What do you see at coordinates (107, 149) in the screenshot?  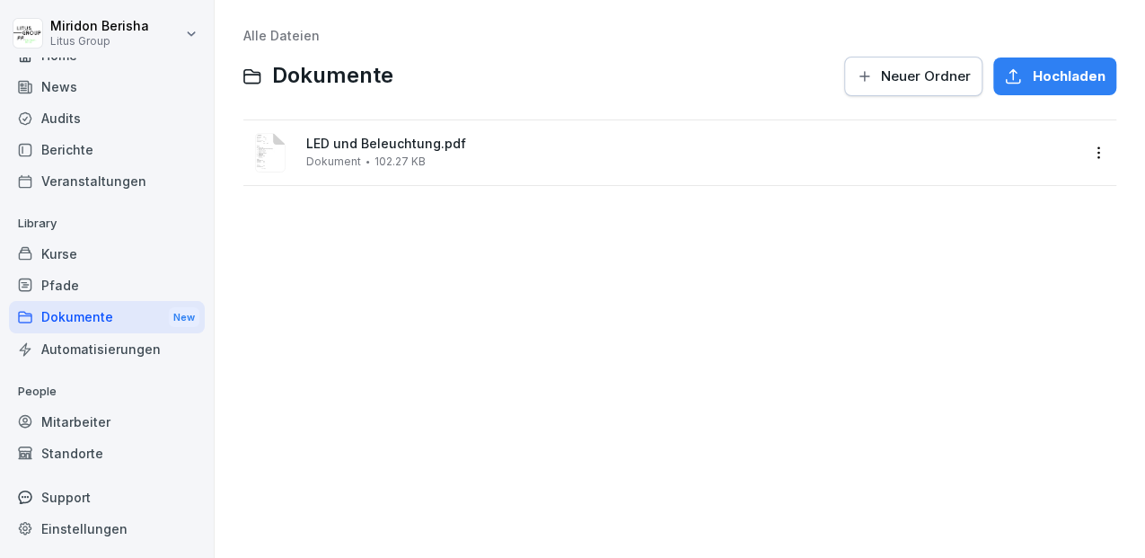 I see `a: Berichte` at bounding box center [107, 149].